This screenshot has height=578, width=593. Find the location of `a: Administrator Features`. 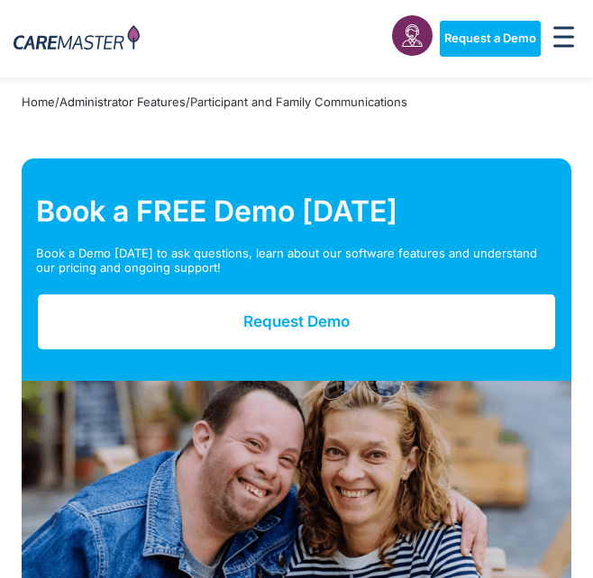

a: Administrator Features is located at coordinates (122, 102).